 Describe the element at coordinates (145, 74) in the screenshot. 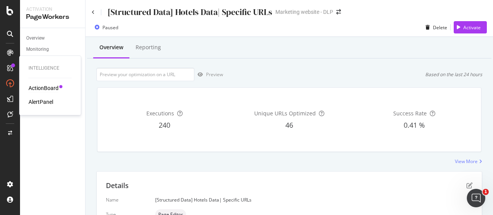

I see `input: Preview your optimization on a URL` at that location.